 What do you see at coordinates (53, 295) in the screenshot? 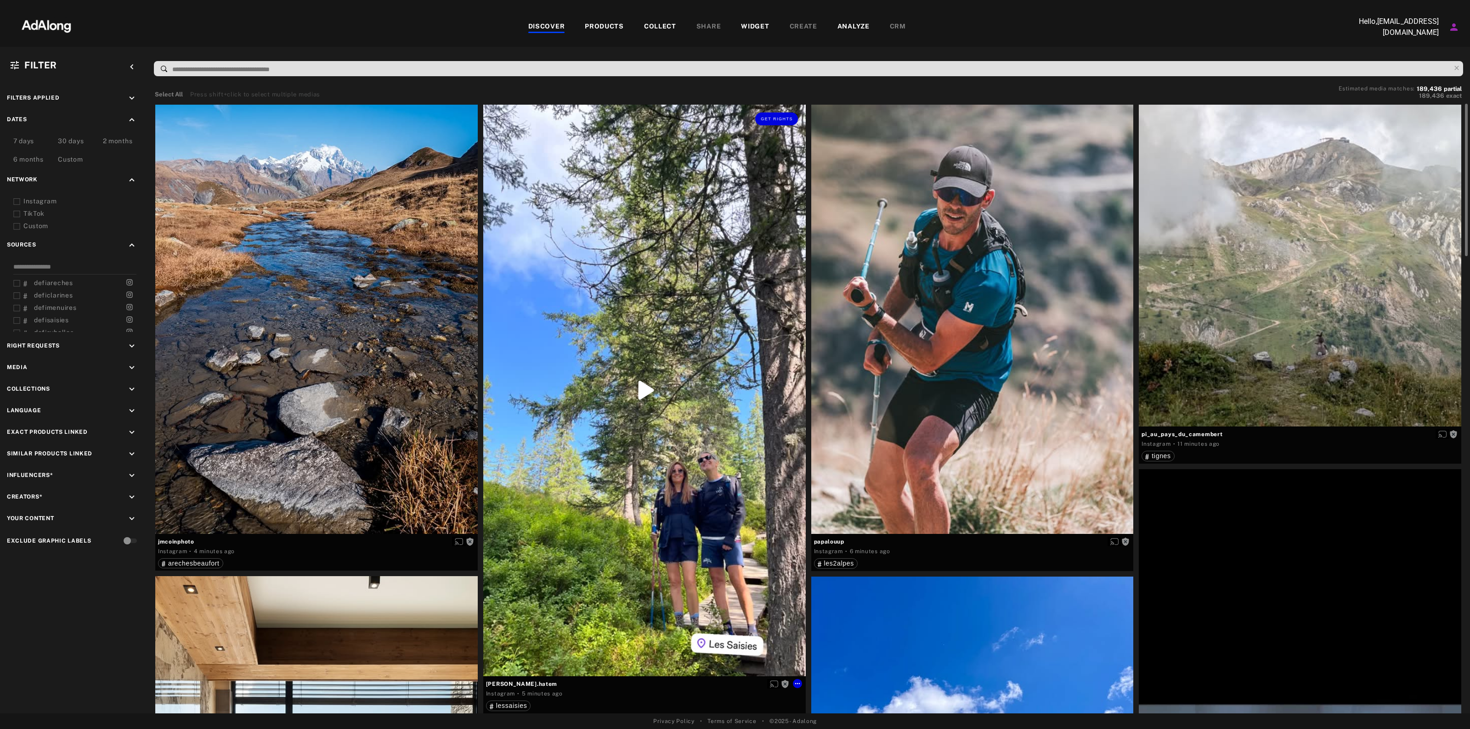
I see `span: deficlarines` at bounding box center [53, 295].